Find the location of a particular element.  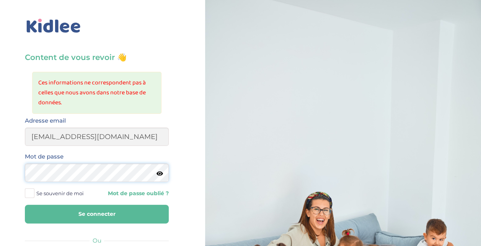

li: Ces informations ne correspondent pas à celles que nous avons dans notre base de données. is located at coordinates (97, 93).